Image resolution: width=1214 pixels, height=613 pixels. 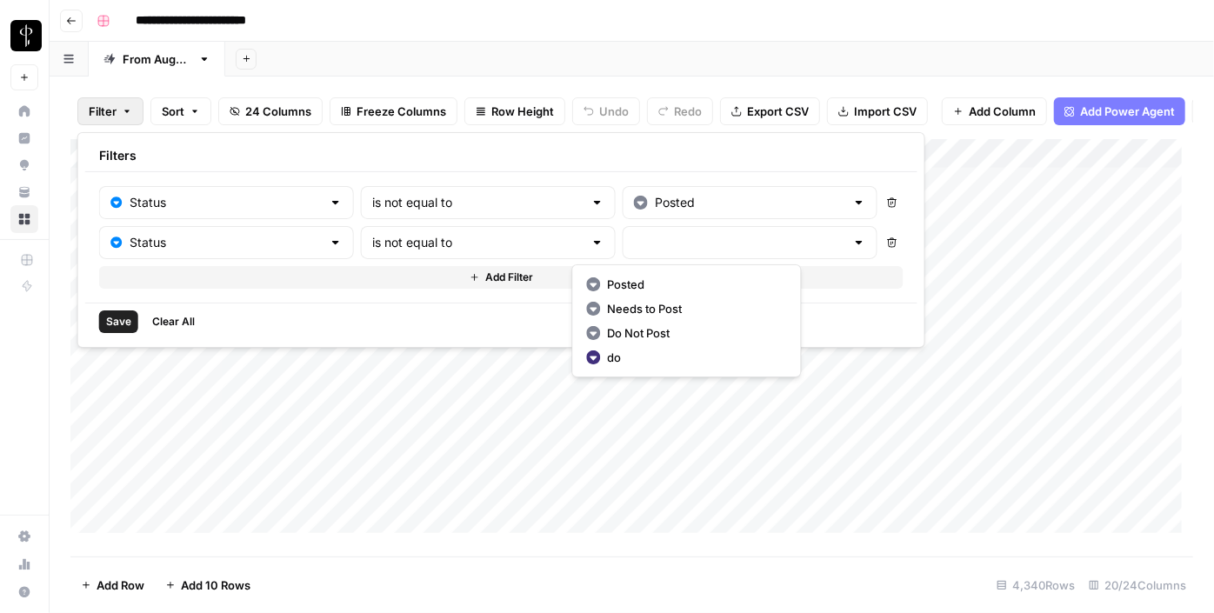 I want to click on span: Sort, so click(x=173, y=111).